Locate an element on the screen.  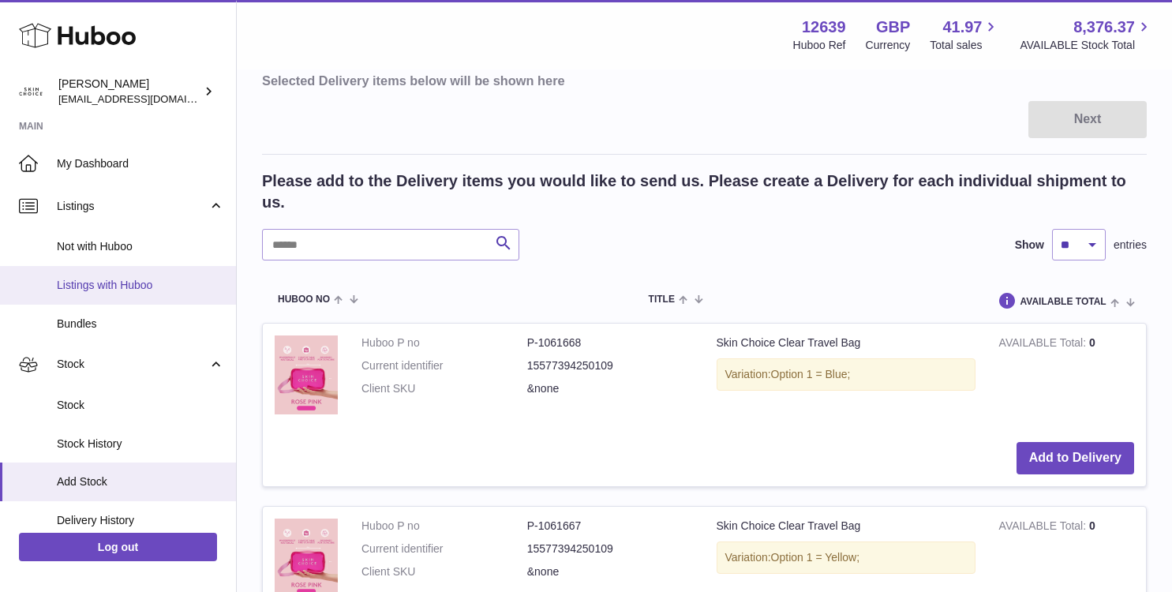
span: My Dashboard is located at coordinates (140, 163).